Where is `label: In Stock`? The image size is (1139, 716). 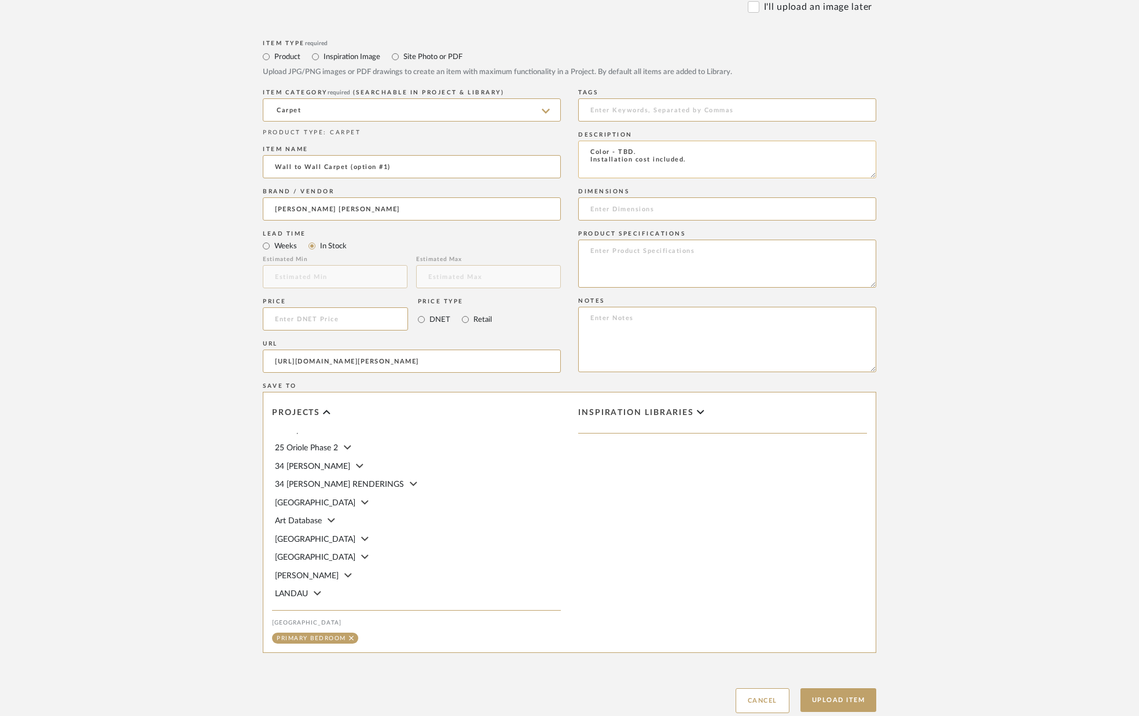 label: In Stock is located at coordinates (333, 246).